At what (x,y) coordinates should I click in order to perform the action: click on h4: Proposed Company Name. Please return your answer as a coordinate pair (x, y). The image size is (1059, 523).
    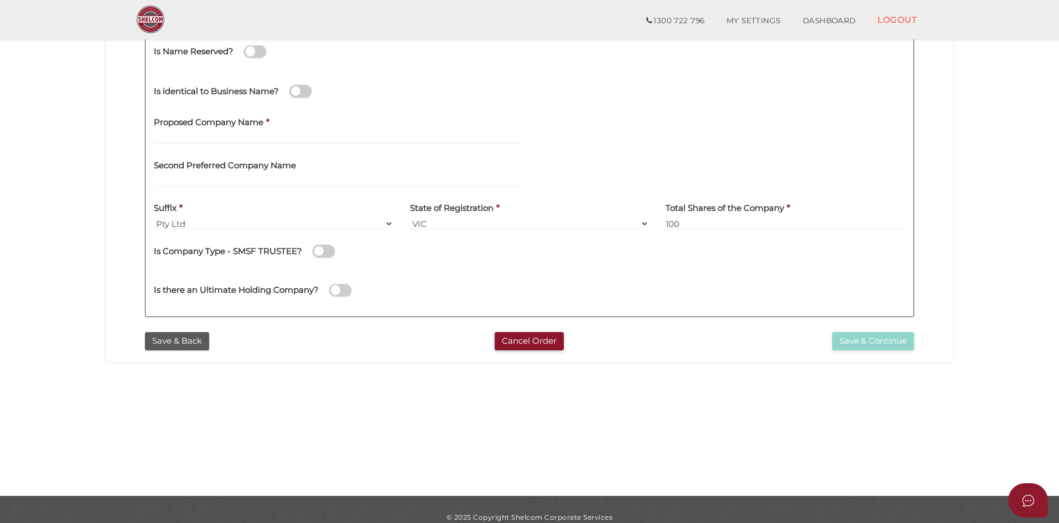
    Looking at the image, I should click on (209, 122).